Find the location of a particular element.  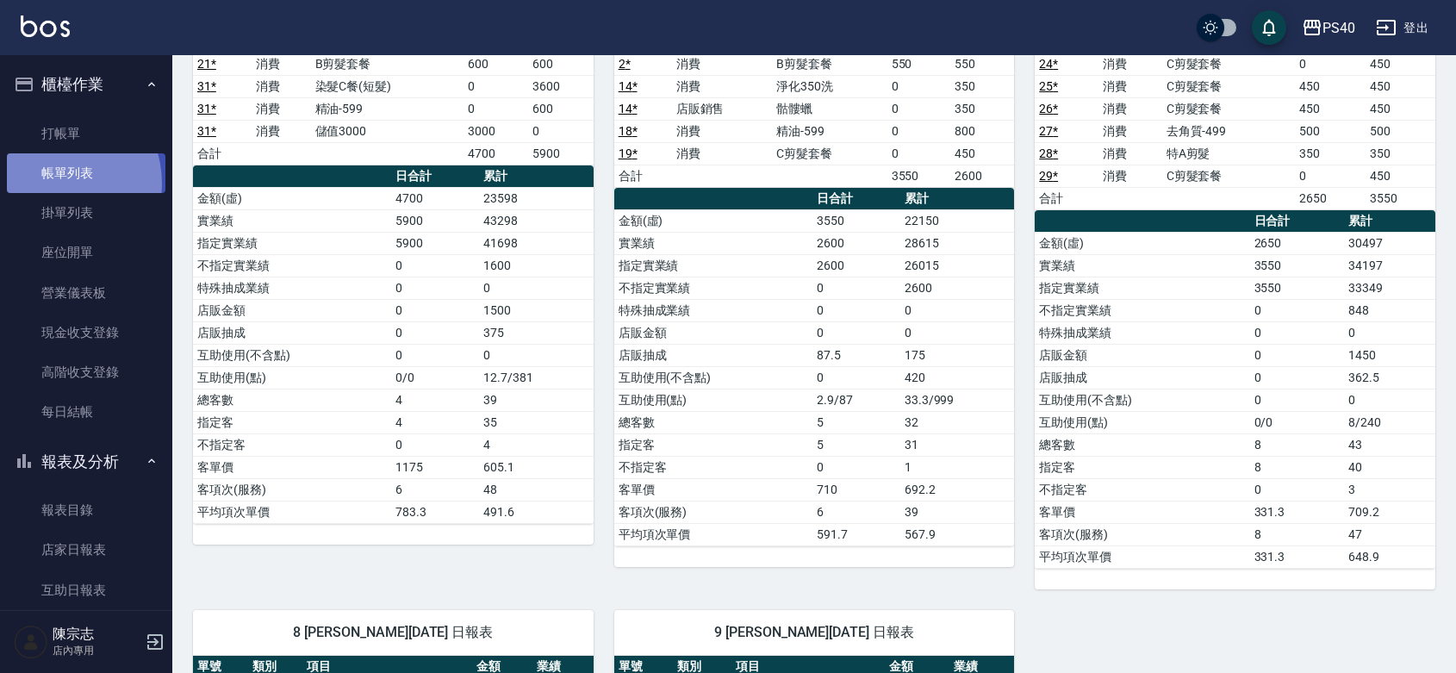

td: 33.3/999 is located at coordinates (957, 400).